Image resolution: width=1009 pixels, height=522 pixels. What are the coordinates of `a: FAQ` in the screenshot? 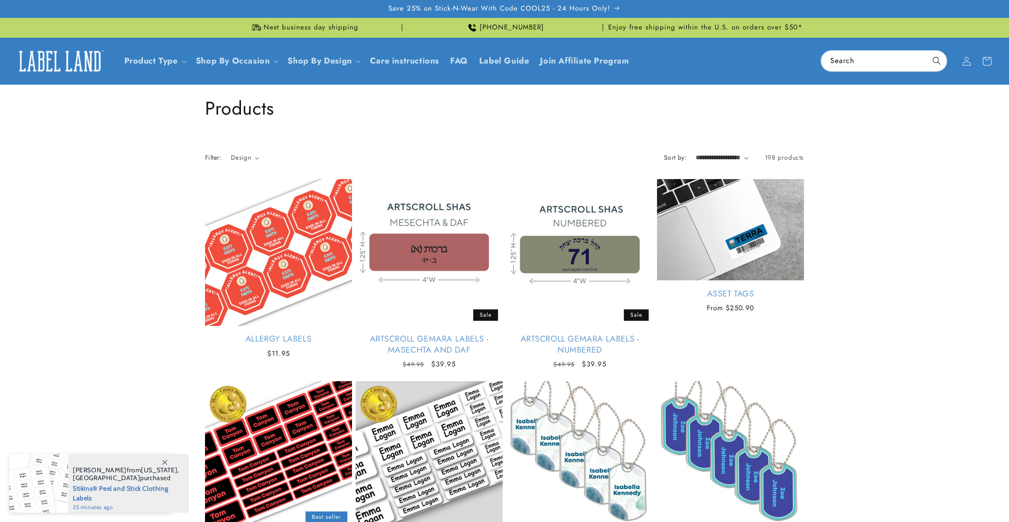 It's located at (459, 61).